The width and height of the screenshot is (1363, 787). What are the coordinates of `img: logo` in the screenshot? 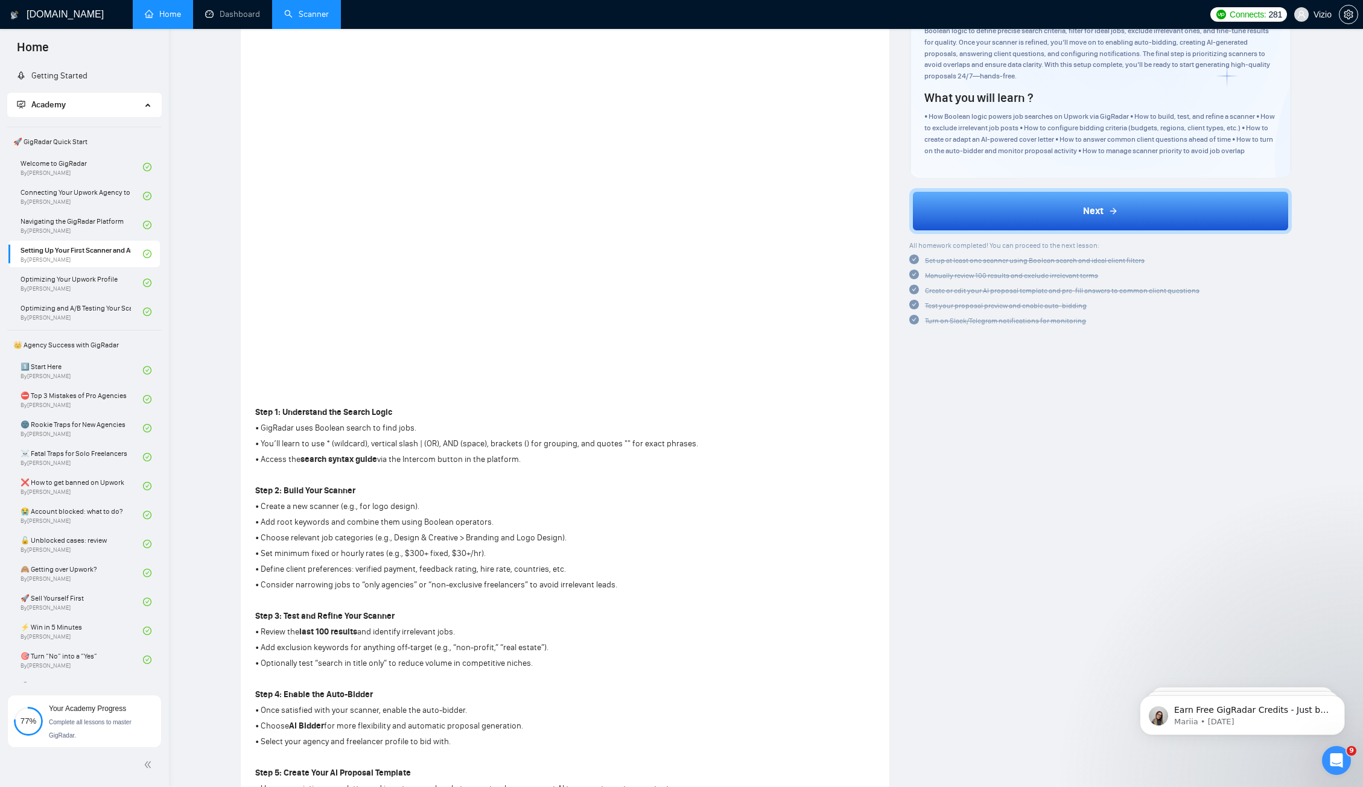 It's located at (14, 15).